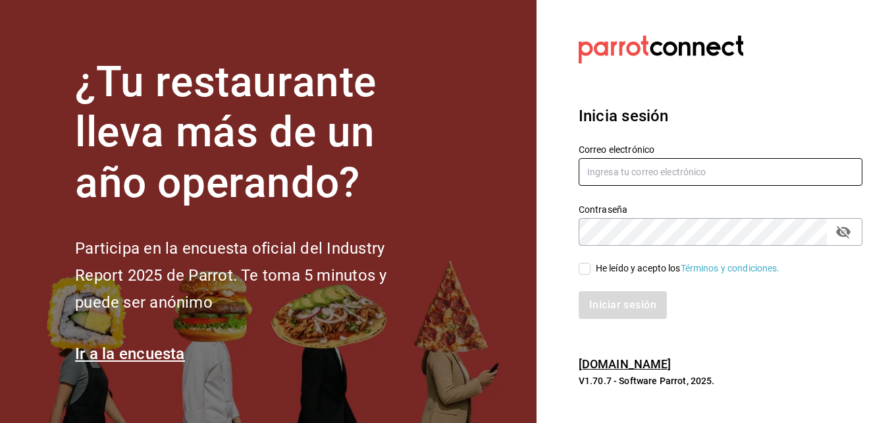 This screenshot has height=423, width=894. Describe the element at coordinates (720, 381) in the screenshot. I see `p: V1.70.7 - Software Parrot, 2025.` at that location.